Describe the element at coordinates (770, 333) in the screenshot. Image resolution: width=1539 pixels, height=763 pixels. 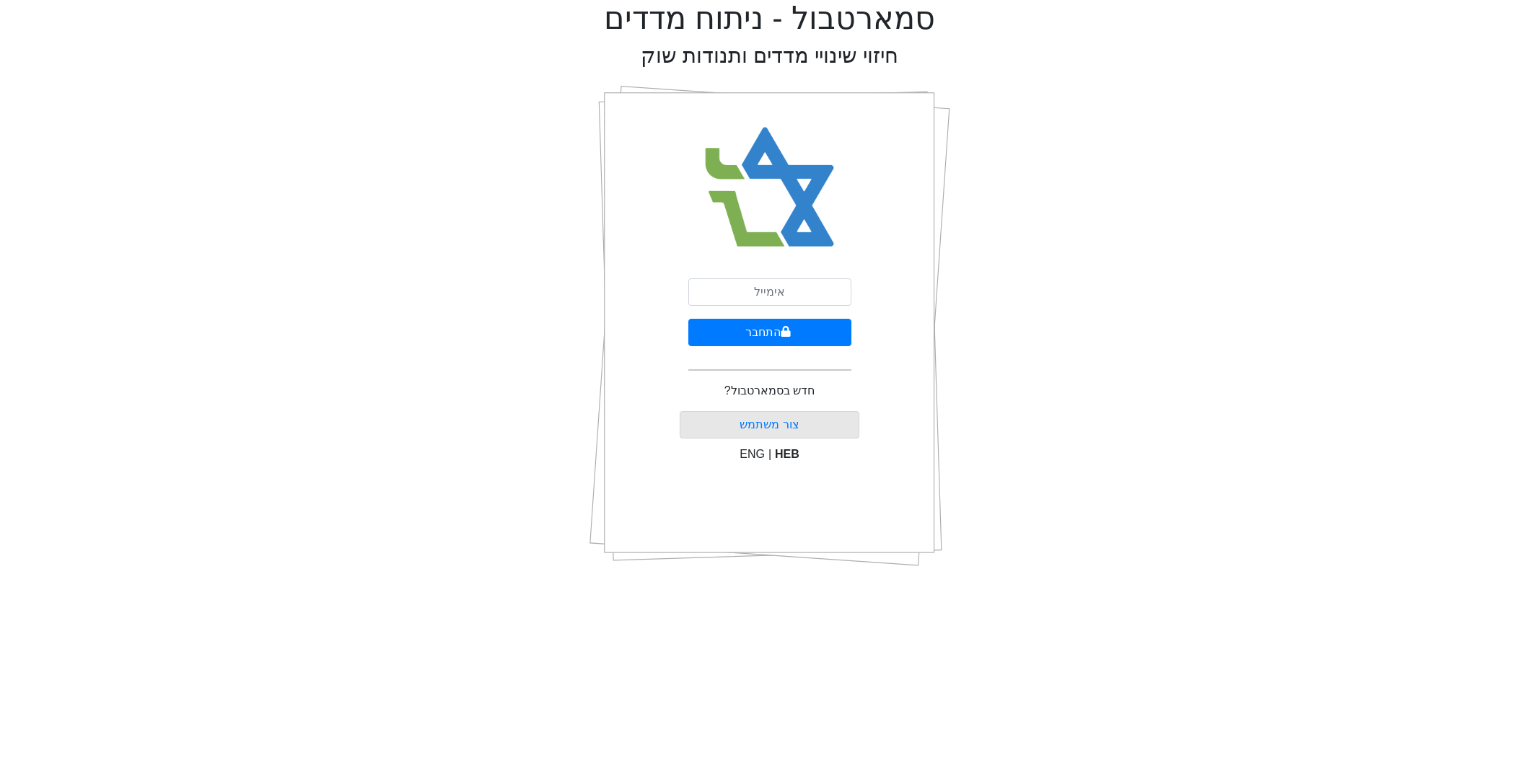
I see `button: התחבר` at that location.